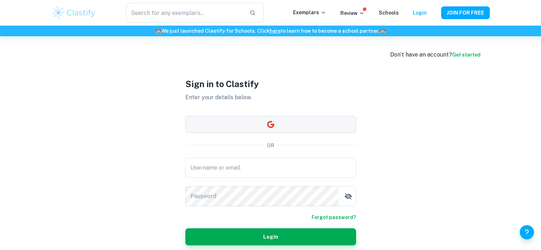 The height and width of the screenshot is (250, 541). What do you see at coordinates (467, 55) in the screenshot?
I see `a: Get started` at bounding box center [467, 55].